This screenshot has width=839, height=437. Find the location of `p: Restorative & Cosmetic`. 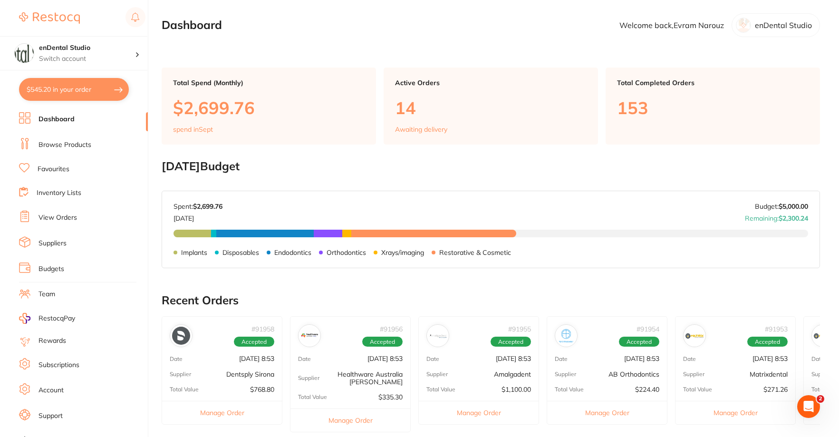

p: Restorative & Cosmetic is located at coordinates (475, 253).